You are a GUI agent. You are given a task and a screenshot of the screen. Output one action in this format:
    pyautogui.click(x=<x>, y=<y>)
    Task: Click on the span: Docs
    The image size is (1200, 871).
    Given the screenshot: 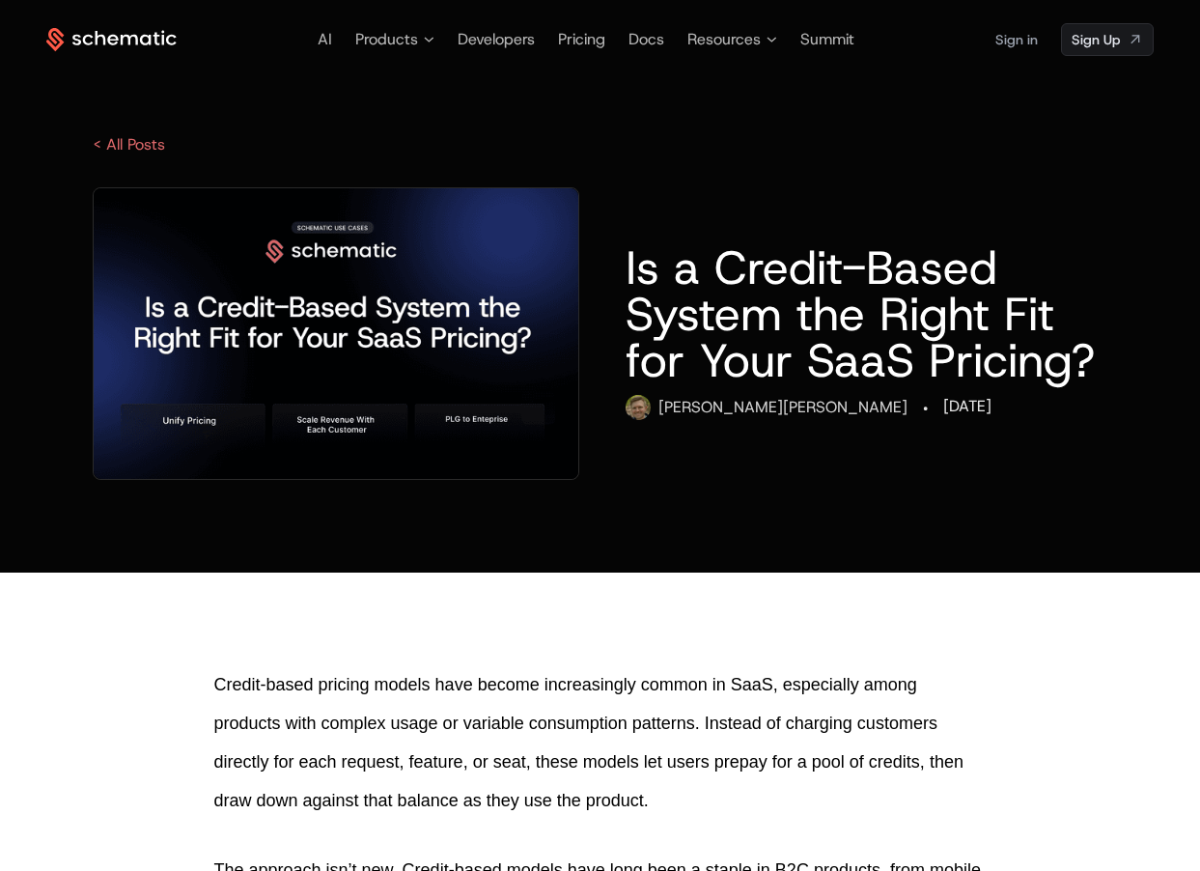 What is the action you would take?
    pyautogui.click(x=646, y=39)
    